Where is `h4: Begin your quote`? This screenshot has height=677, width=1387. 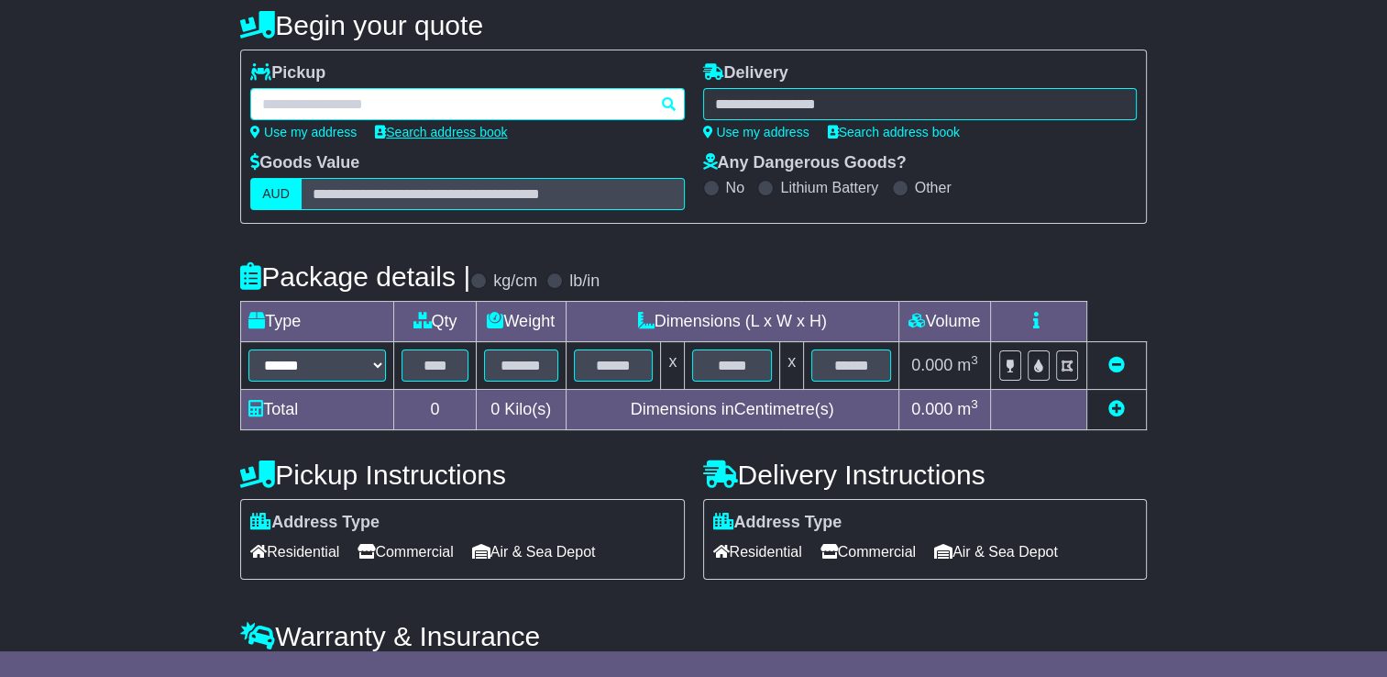 h4: Begin your quote is located at coordinates (693, 25).